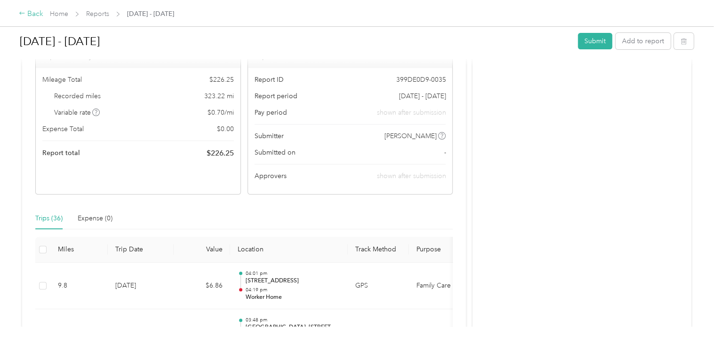 Image resolution: width=718 pixels, height=343 pixels. What do you see at coordinates (293, 298) in the screenshot?
I see `p: Worker Home` at bounding box center [293, 298].